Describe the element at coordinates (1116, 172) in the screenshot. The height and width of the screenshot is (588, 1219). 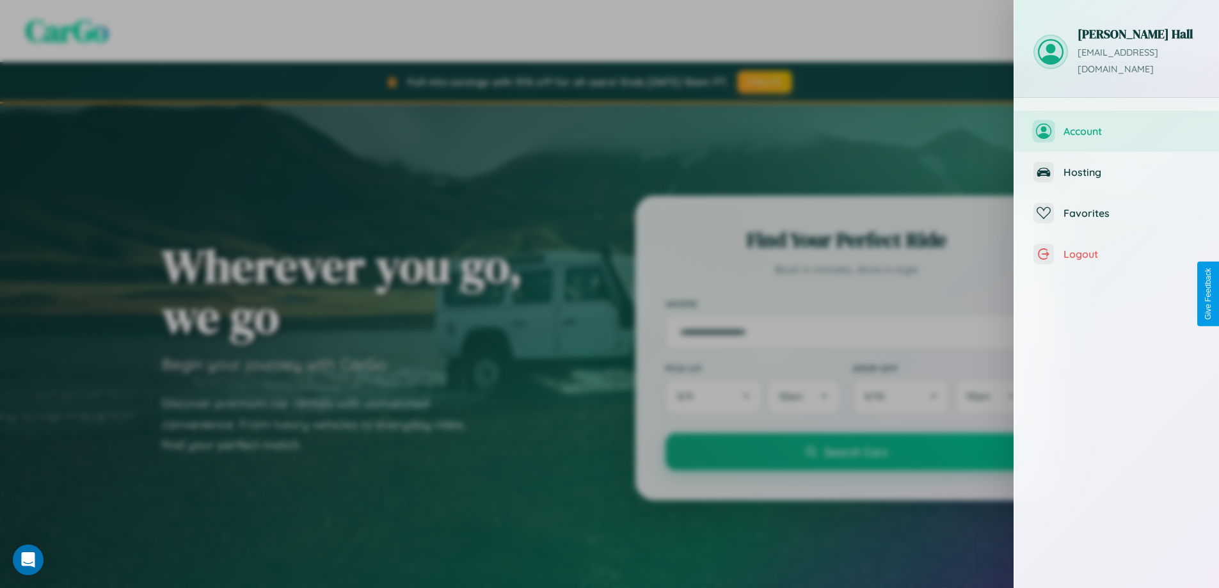
I see `button: Hosting` at that location.